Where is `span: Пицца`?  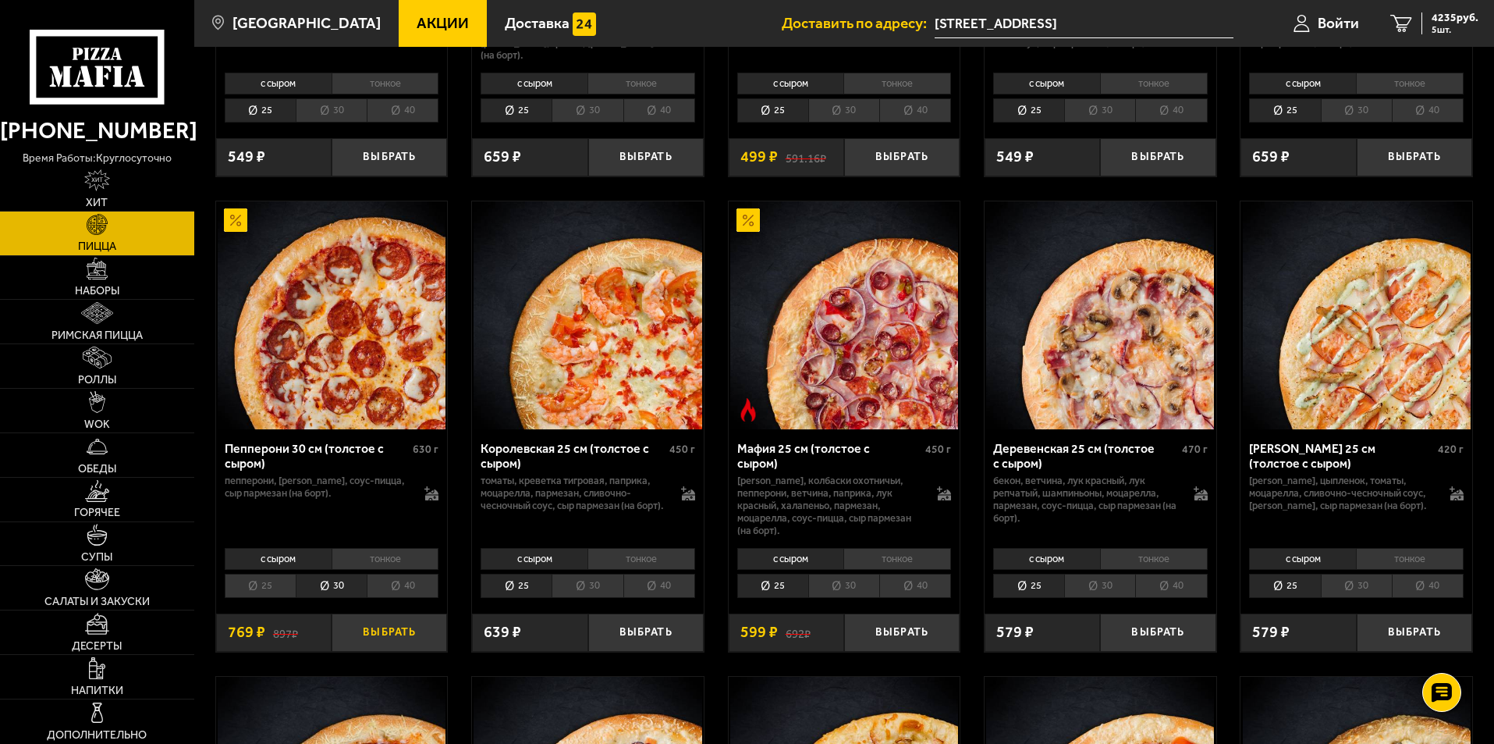 span: Пицца is located at coordinates (97, 247).